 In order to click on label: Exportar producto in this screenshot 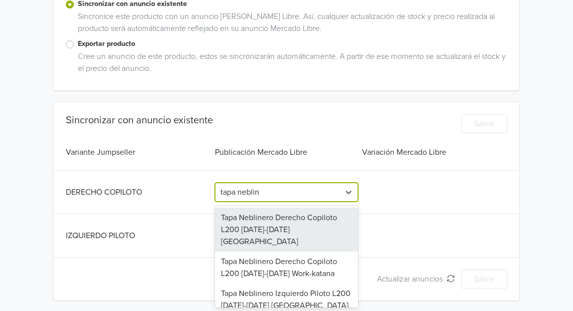, I will do `click(292, 44)`.